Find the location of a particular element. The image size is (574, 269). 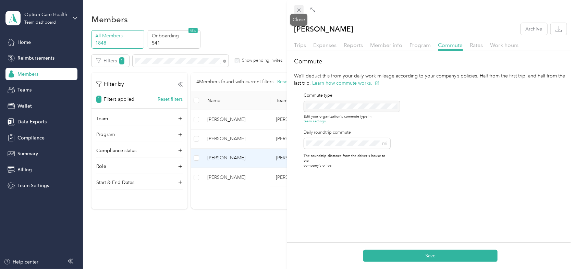

button: Save is located at coordinates (431, 256).